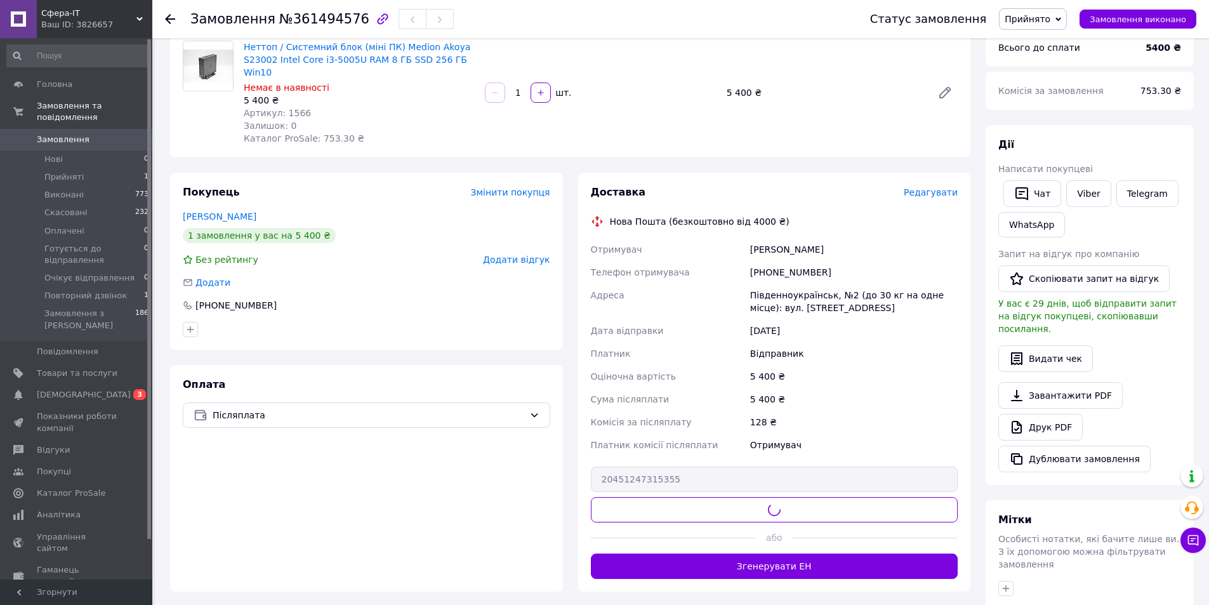 This screenshot has height=605, width=1209. What do you see at coordinates (1074, 459) in the screenshot?
I see `button: Дублювати замовлення` at bounding box center [1074, 459].